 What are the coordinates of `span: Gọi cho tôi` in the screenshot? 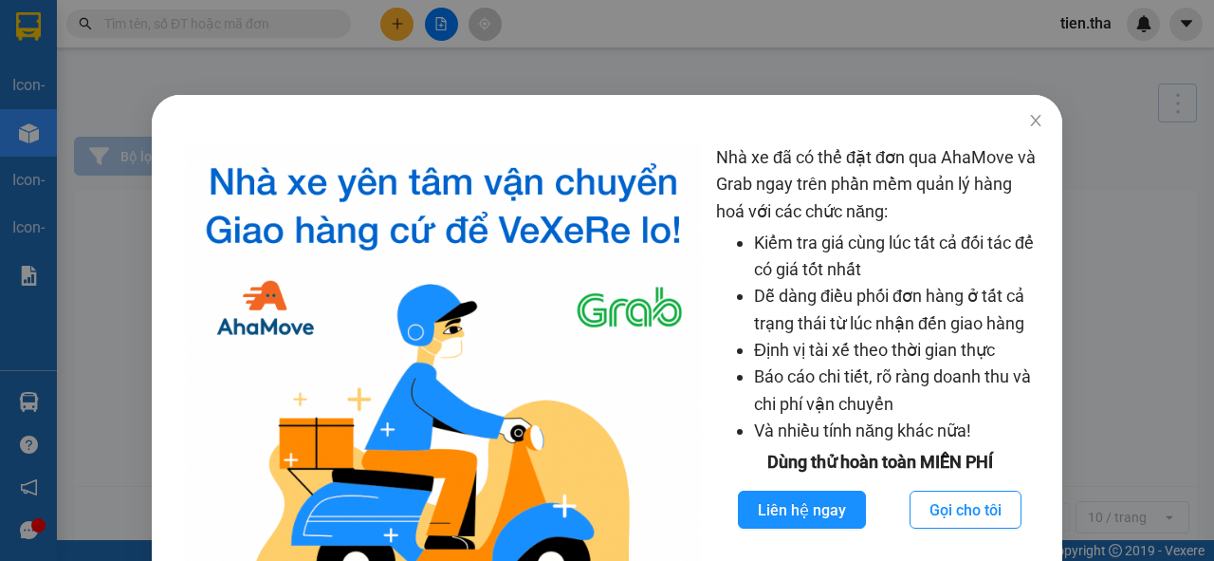 It's located at (966, 509).